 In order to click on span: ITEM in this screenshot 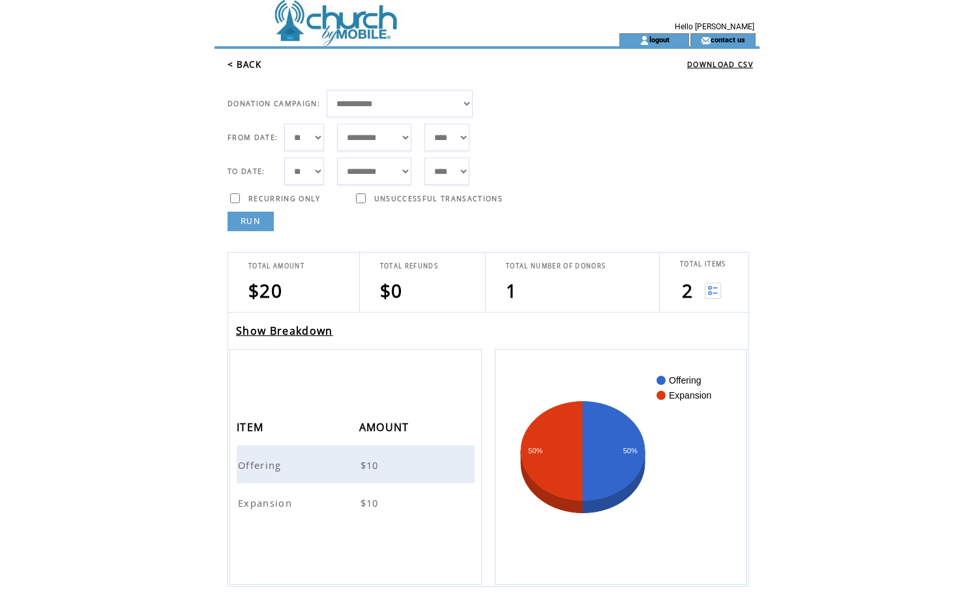, I will do `click(252, 429)`.